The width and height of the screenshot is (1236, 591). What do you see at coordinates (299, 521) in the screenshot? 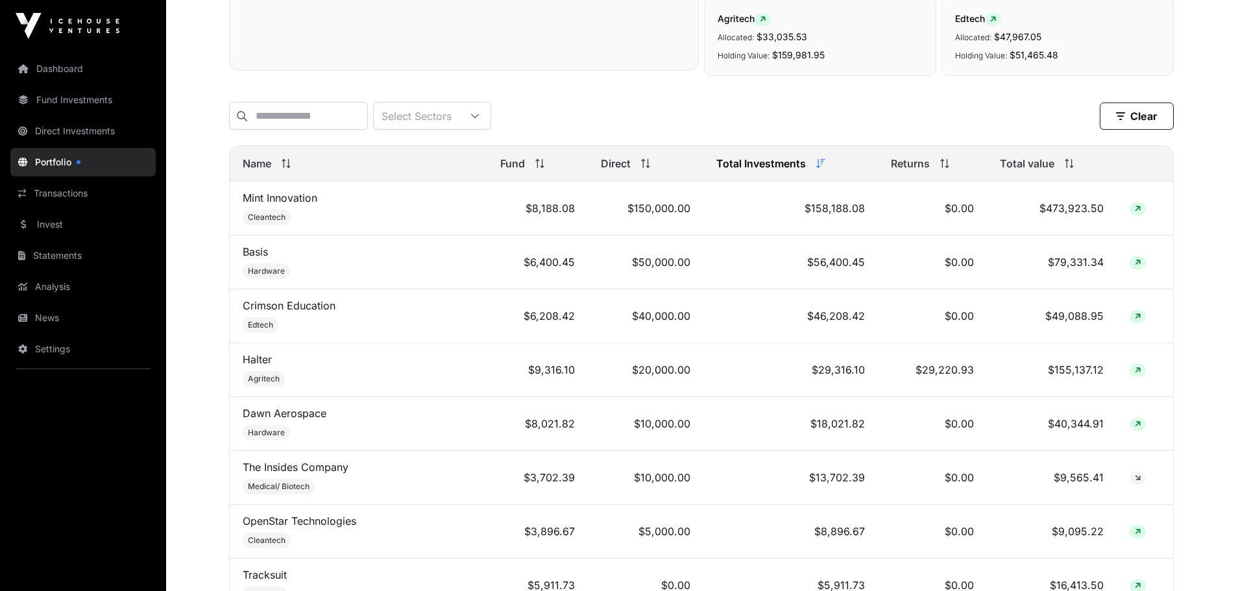
I see `a: OpenStar Technologies` at bounding box center [299, 521].